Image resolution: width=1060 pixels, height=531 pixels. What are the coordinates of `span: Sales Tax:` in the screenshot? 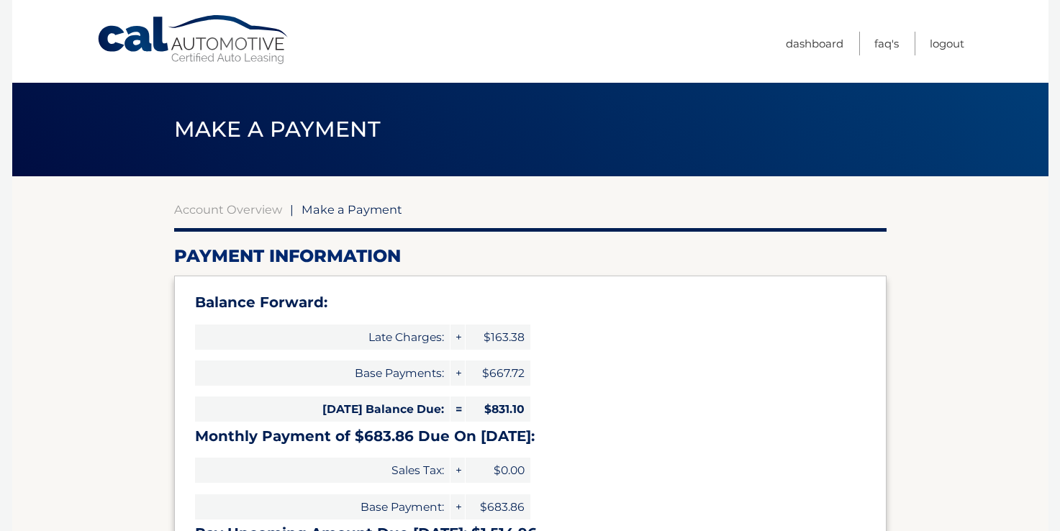 It's located at (322, 470).